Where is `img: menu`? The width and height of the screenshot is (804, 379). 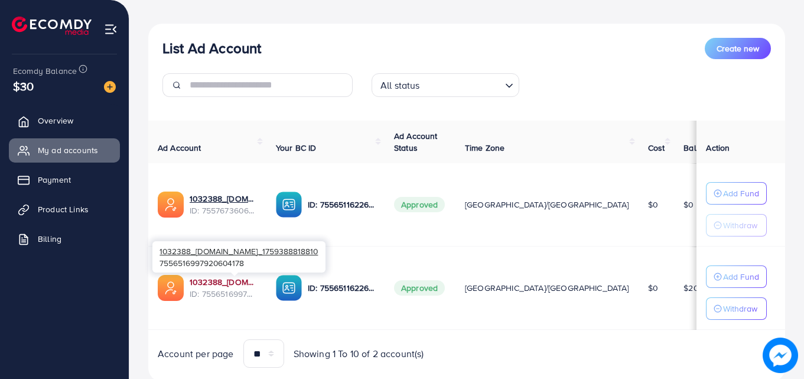
img: menu is located at coordinates (110, 29).